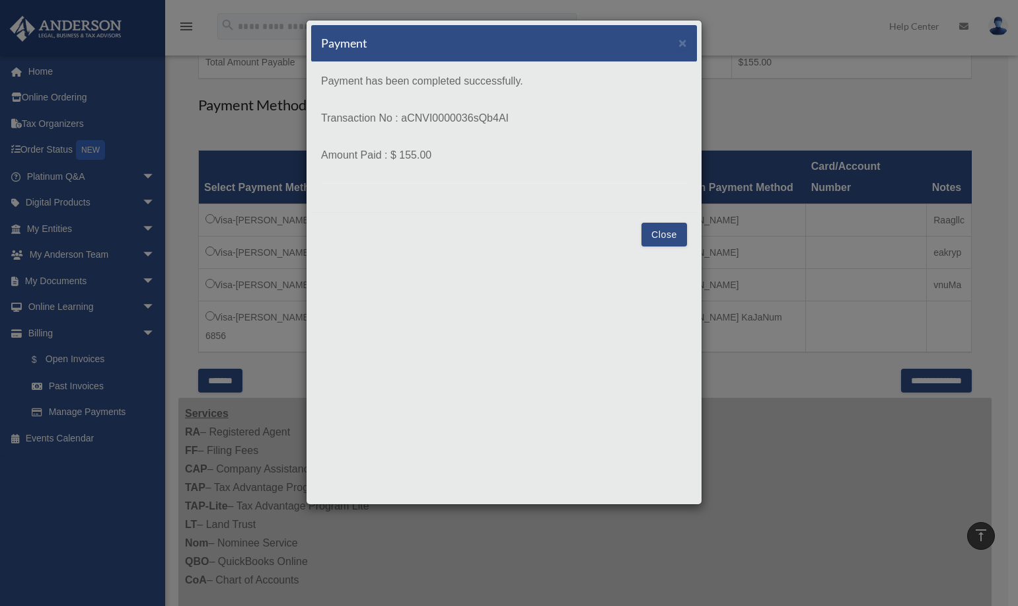 The image size is (1018, 606). Describe the element at coordinates (504, 118) in the screenshot. I see `p: Transaction No : aCNVI0000036sQb4AI` at that location.